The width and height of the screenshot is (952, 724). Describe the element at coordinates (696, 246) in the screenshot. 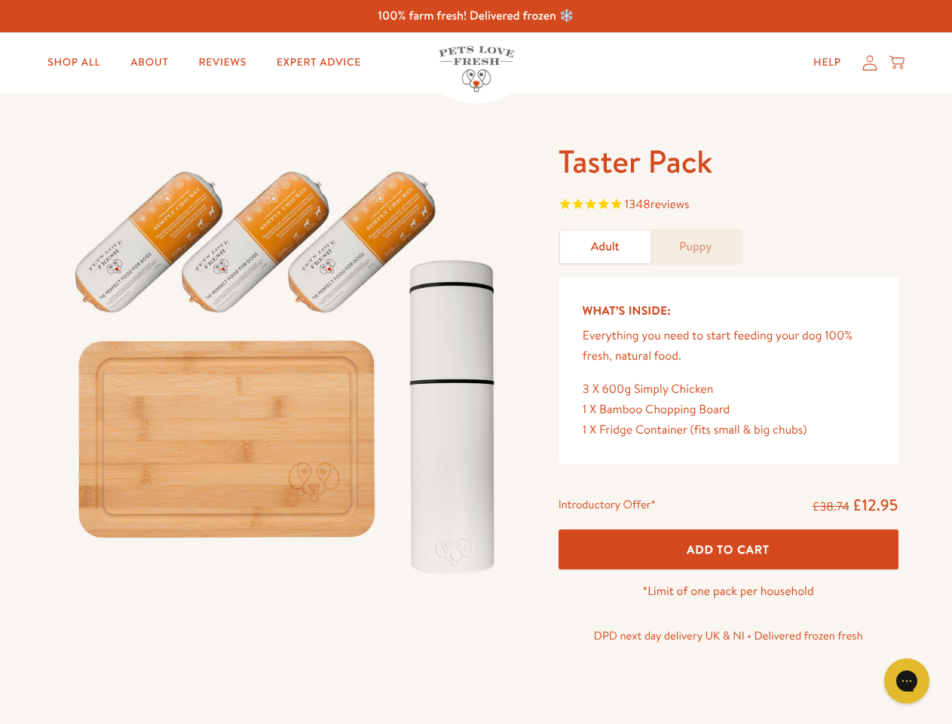

I see `a: Puppy` at that location.